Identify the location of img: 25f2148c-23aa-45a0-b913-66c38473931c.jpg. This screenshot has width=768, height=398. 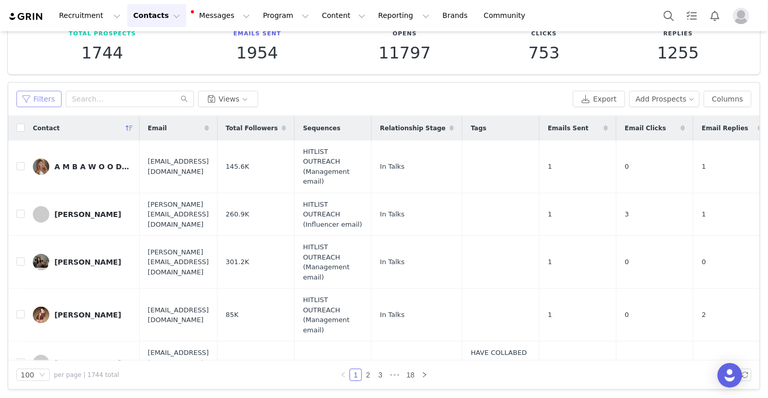
(41, 315).